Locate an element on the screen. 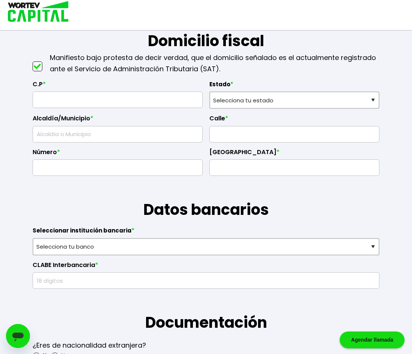  label: Número is located at coordinates (118, 154).